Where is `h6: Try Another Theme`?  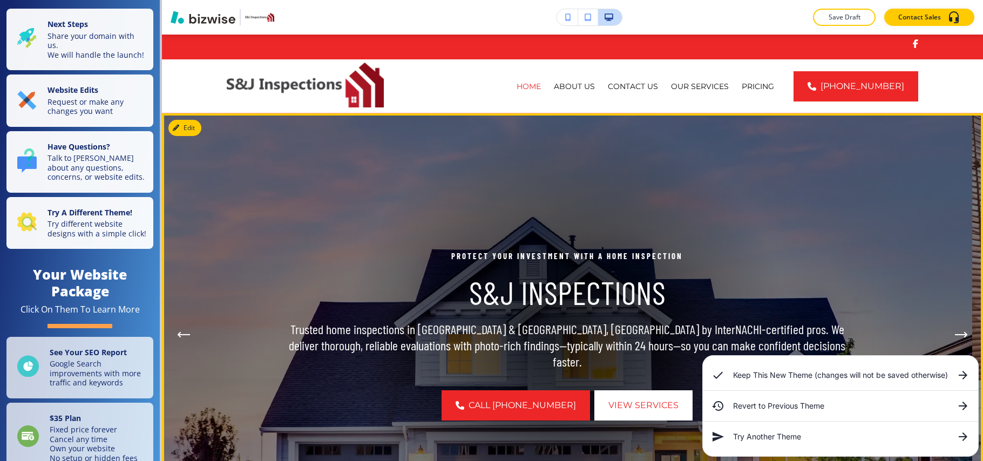
h6: Try Another Theme is located at coordinates (840, 437).